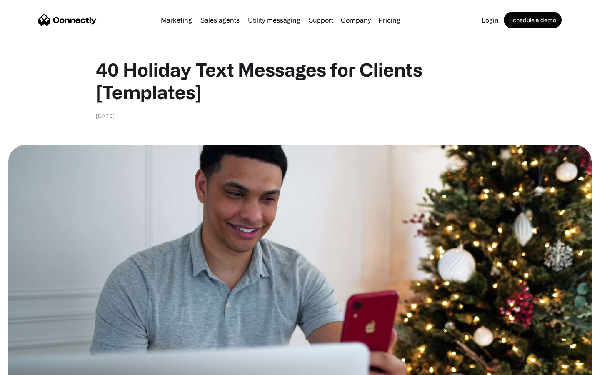  What do you see at coordinates (356, 20) in the screenshot?
I see `div: Company` at bounding box center [356, 20].